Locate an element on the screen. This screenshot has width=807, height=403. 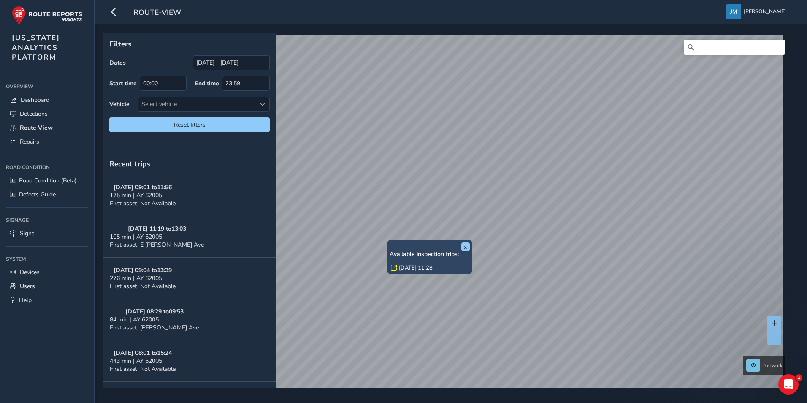
span: Devices is located at coordinates (30, 272).